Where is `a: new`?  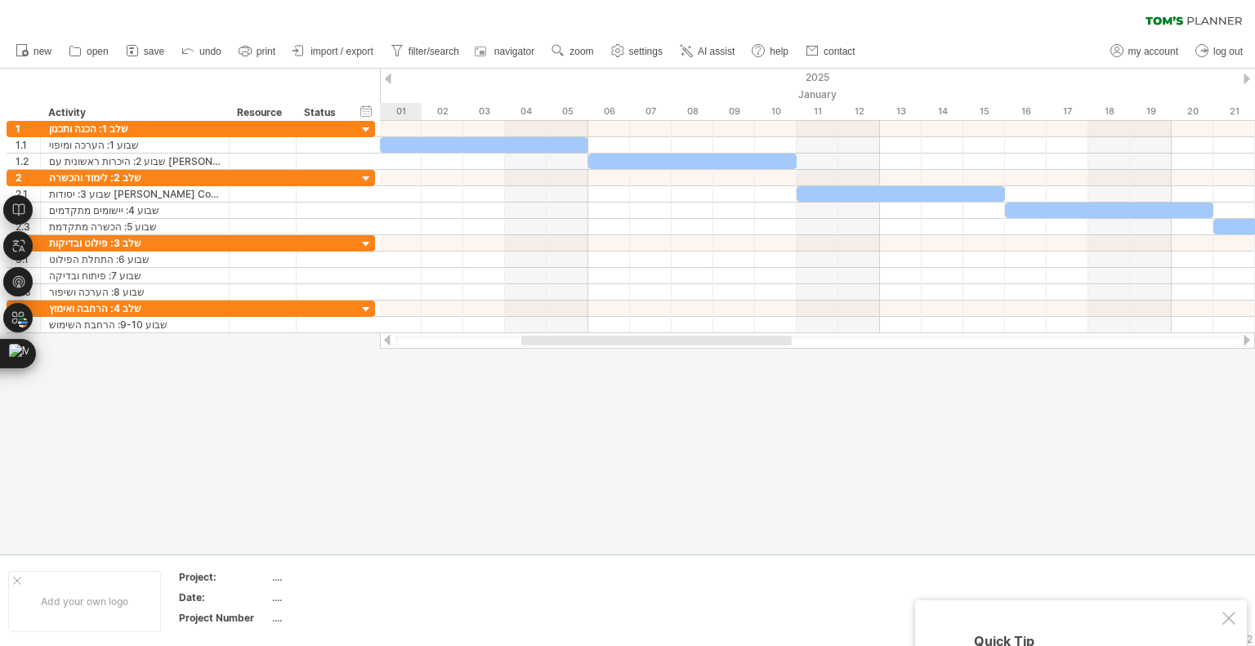 a: new is located at coordinates (33, 51).